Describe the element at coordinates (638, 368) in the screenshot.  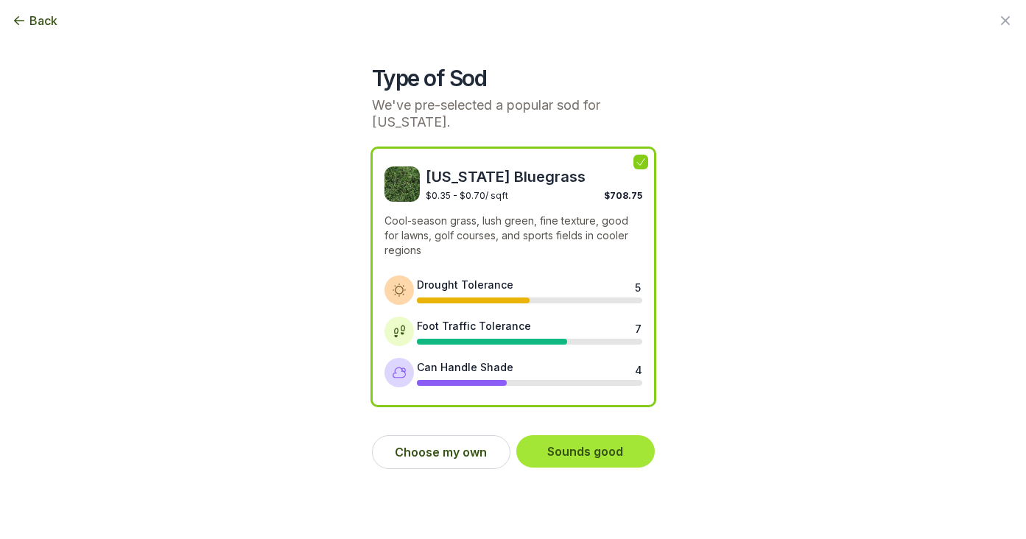
I see `div: 4` at that location.